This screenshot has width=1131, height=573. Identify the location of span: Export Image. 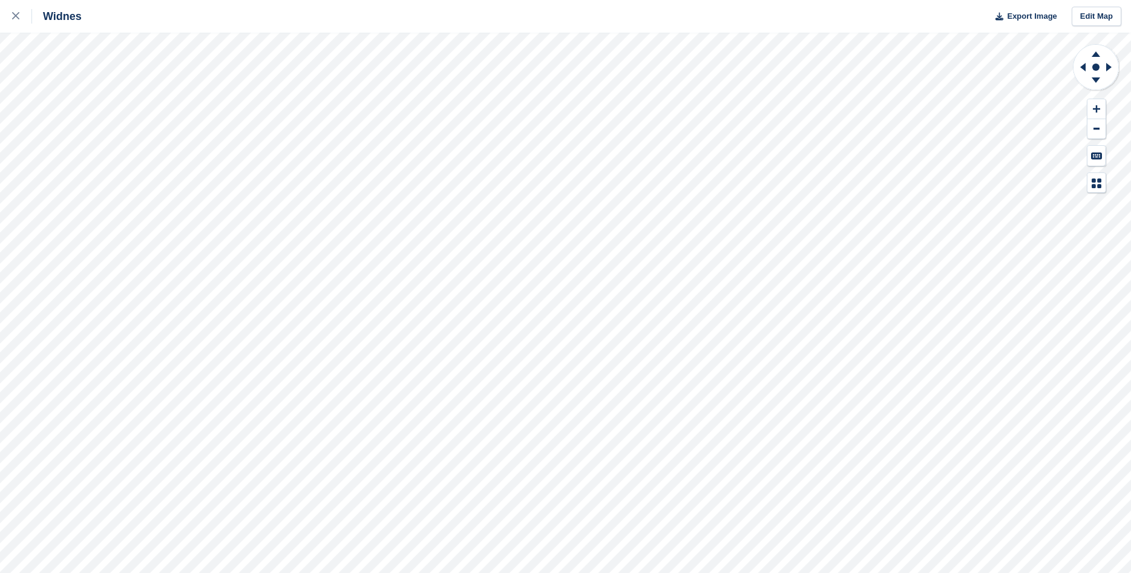
(1031, 16).